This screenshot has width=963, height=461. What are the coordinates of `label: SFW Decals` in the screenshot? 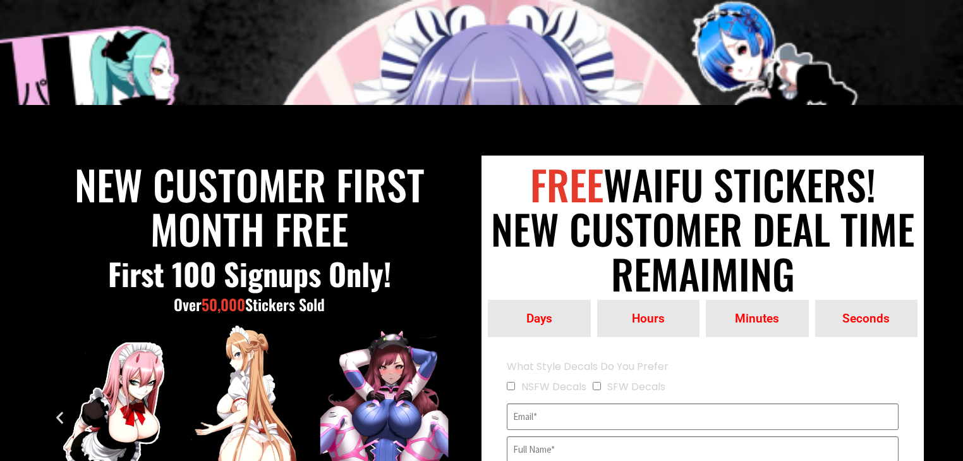 It's located at (636, 386).